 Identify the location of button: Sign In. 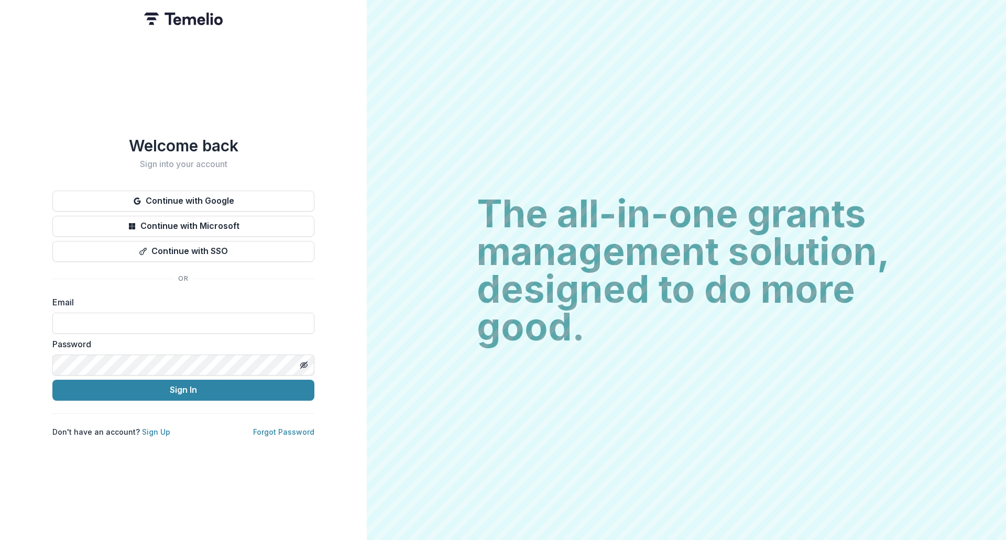
(183, 390).